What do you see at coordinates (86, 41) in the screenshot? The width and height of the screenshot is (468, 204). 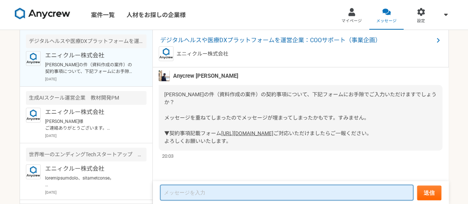 I see `div: デジタルヘルスや医療DXプラットフォームを運営企業：COOサポート（事業企画）` at bounding box center [86, 41].